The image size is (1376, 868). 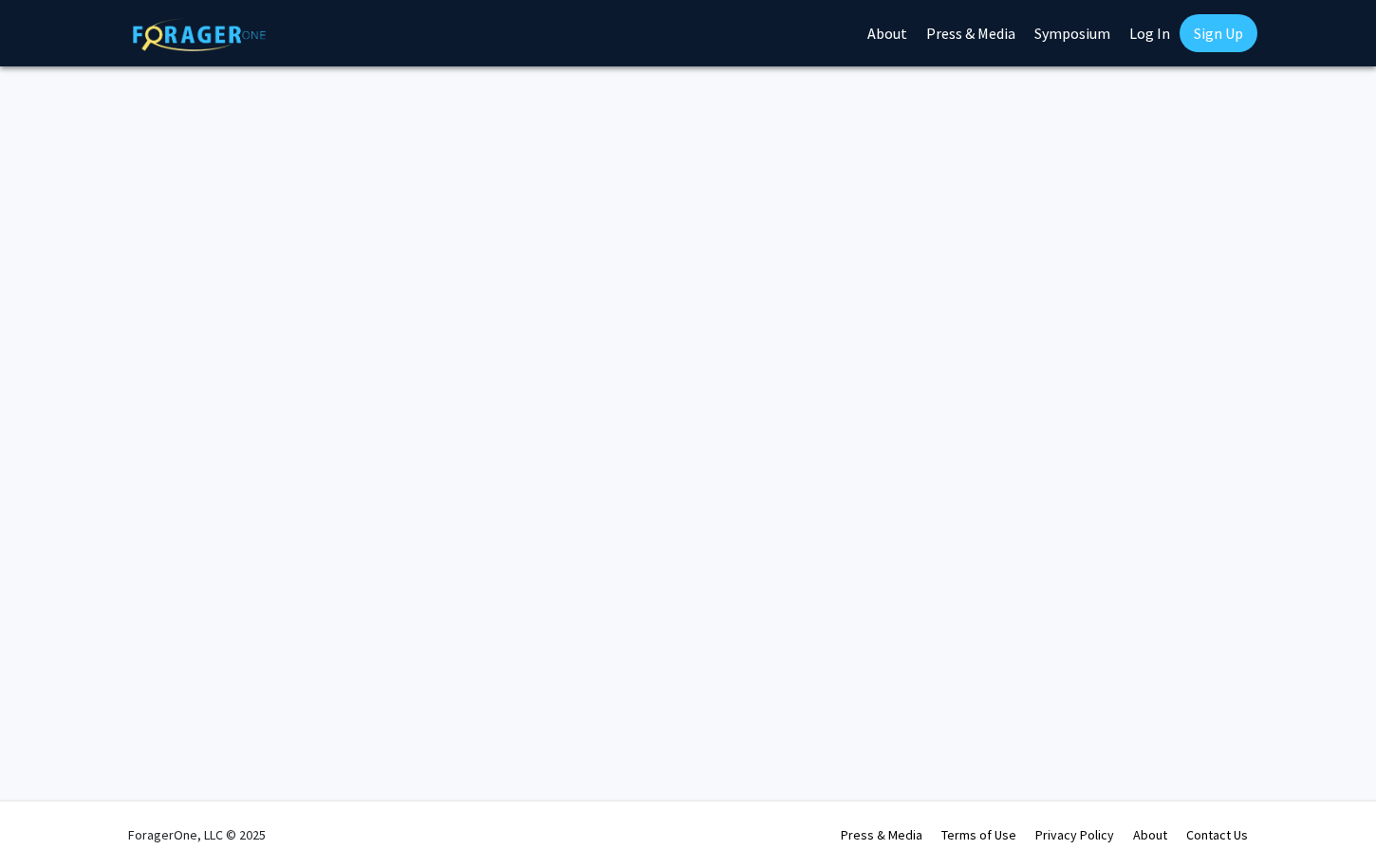 What do you see at coordinates (1218, 33) in the screenshot?
I see `a: Sign Up` at bounding box center [1218, 33].